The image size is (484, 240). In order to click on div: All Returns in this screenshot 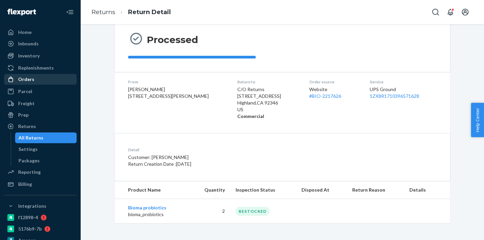, I will do `click(31, 138)`.